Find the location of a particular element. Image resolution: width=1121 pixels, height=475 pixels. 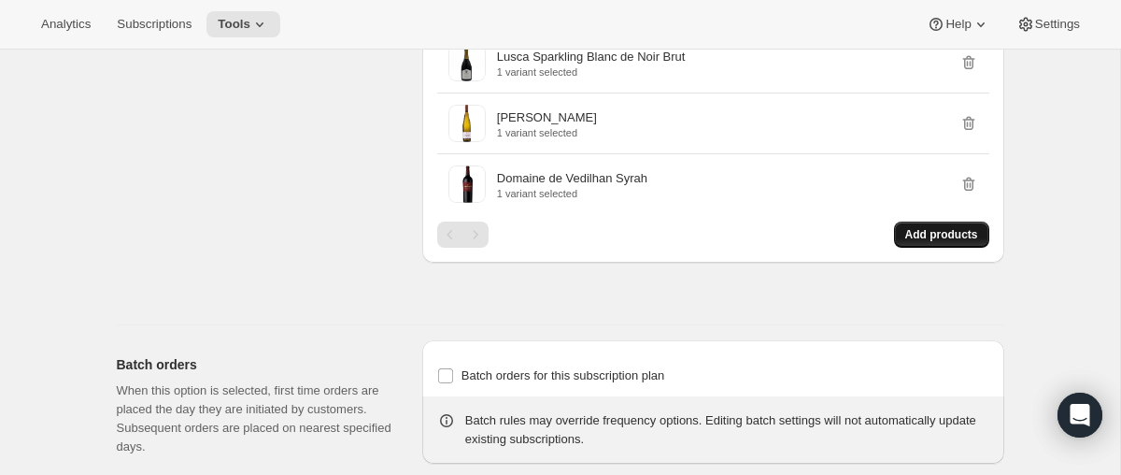

span: Settings is located at coordinates (1057, 24).